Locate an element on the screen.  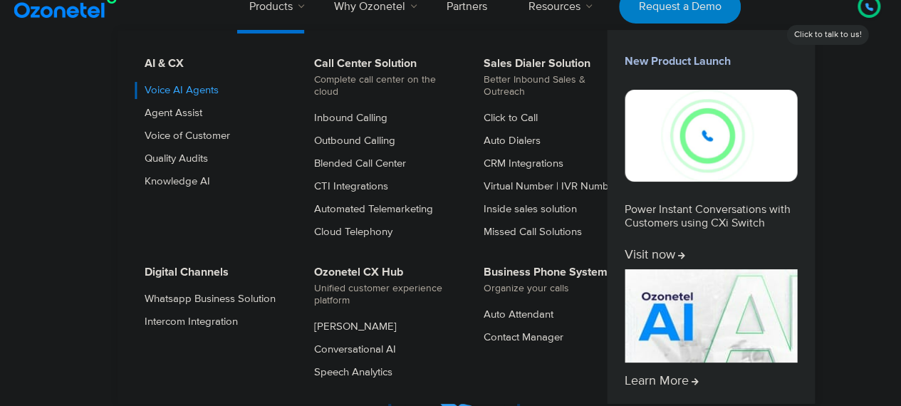
a: Knowledge AI is located at coordinates (174, 182).